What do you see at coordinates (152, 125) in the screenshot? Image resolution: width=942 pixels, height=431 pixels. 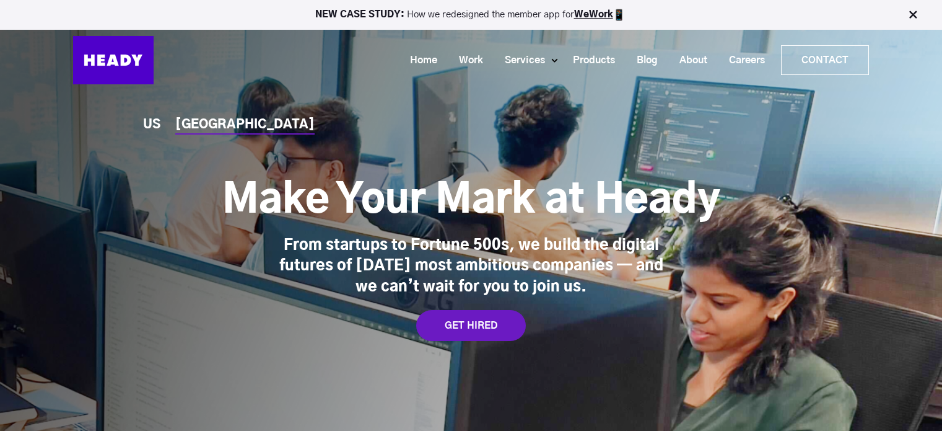 I see `div: US` at bounding box center [152, 125].